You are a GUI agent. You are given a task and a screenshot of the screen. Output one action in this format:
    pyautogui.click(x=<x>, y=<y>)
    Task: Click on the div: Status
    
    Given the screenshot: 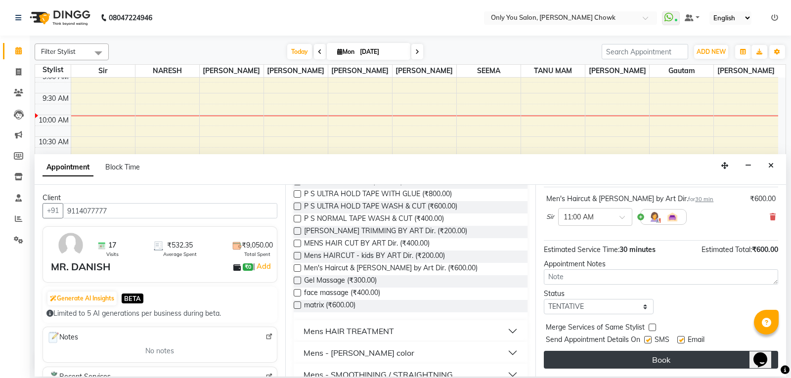 What is the action you would take?
    pyautogui.click(x=598, y=294)
    